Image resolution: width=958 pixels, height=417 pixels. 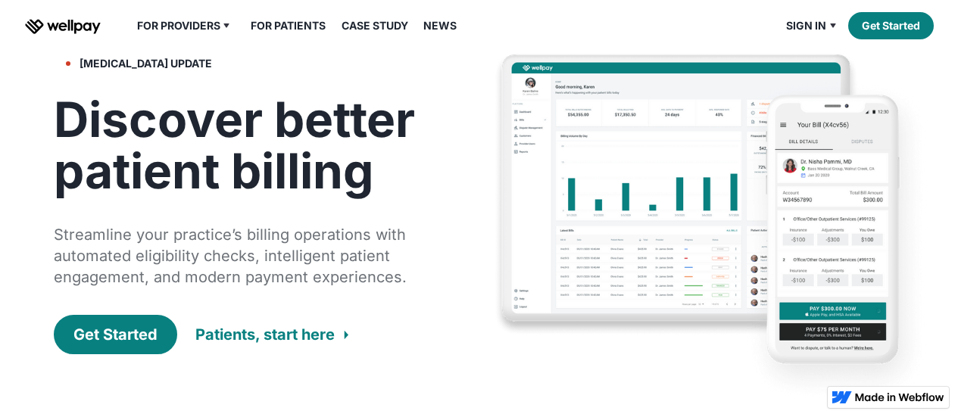 I want to click on a: Patients, start here, so click(x=272, y=335).